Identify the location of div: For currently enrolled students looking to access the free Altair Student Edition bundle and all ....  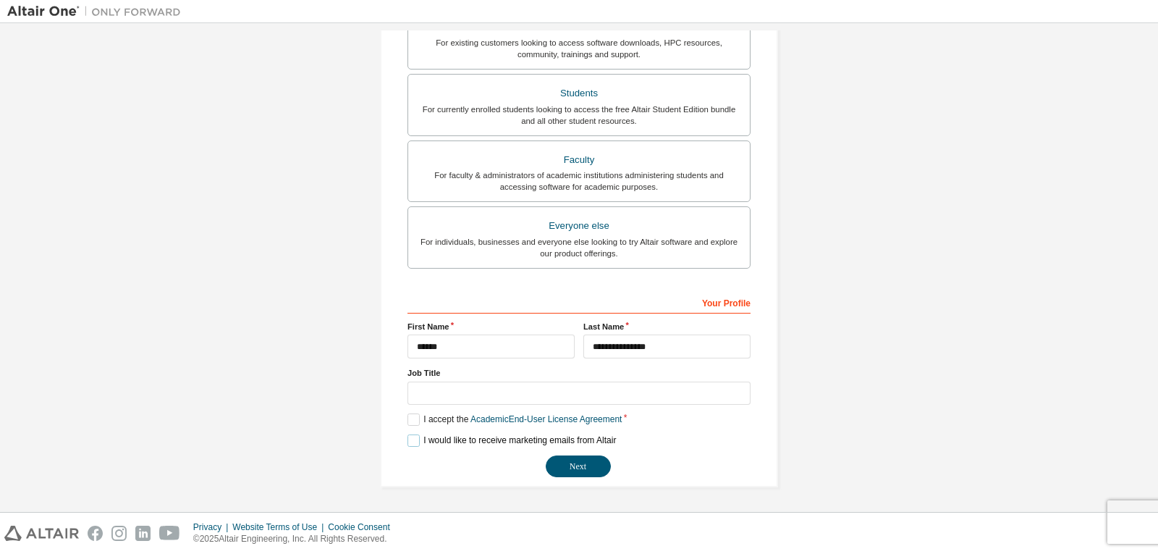
(579, 115).